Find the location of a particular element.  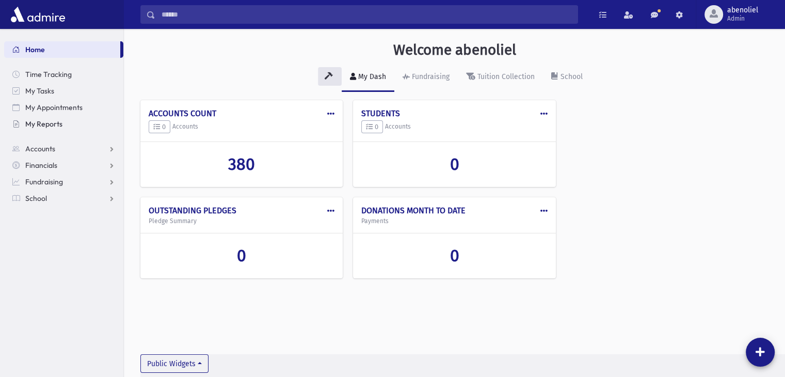

a: My Tasks is located at coordinates (63, 91).